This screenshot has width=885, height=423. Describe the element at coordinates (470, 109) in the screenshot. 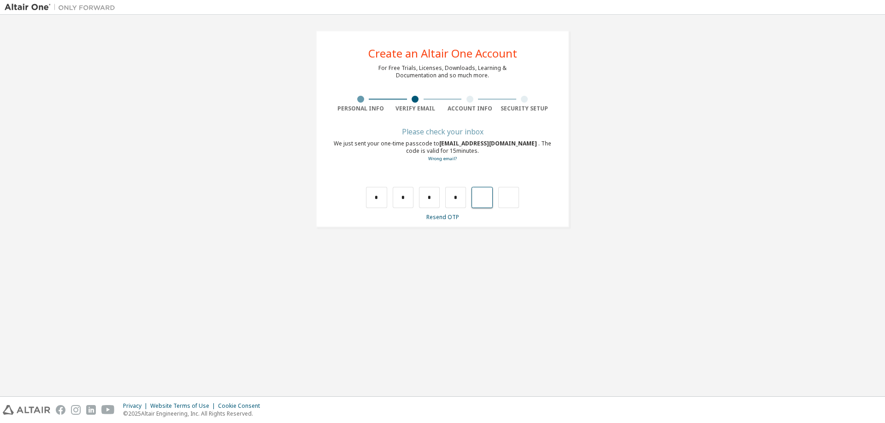

I see `div: Account Info` at that location.